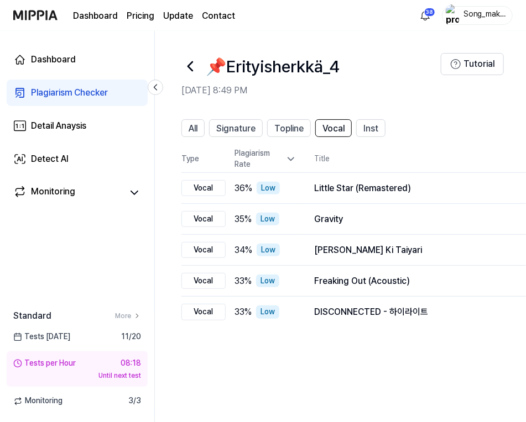 The width and height of the screenshot is (526, 422). Describe the element at coordinates (243, 250) in the screenshot. I see `span: 34 %` at that location.